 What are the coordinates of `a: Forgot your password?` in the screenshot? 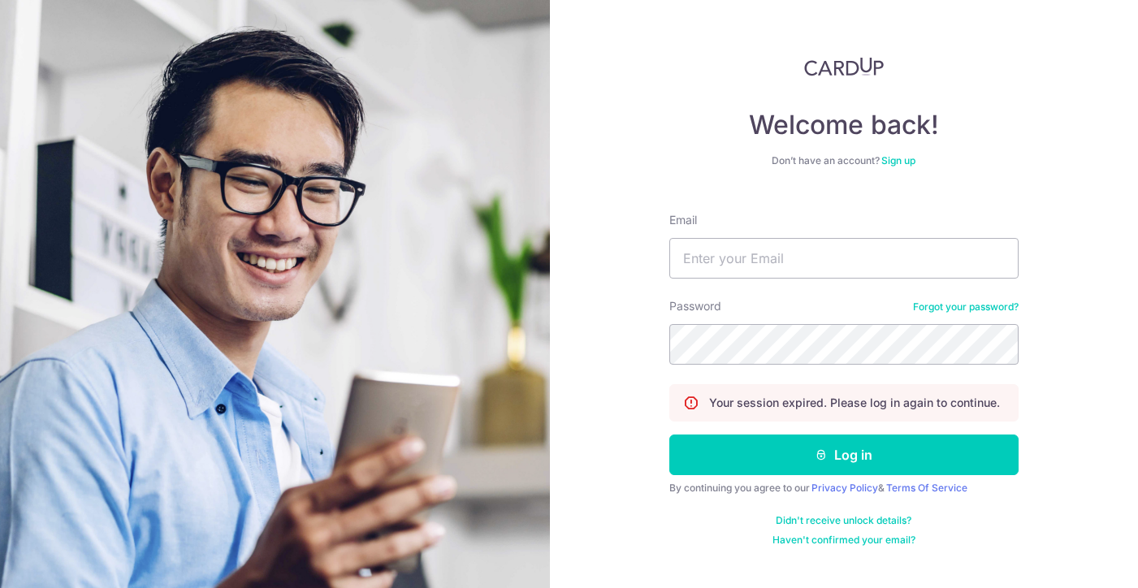 It's located at (966, 307).